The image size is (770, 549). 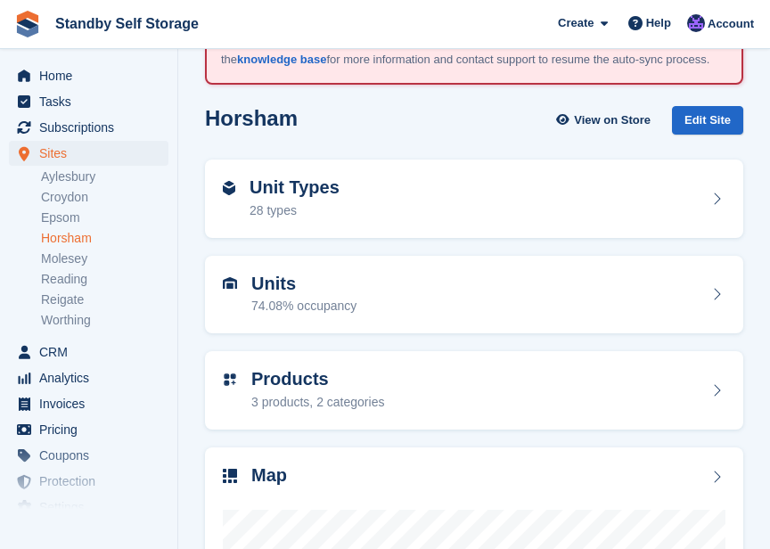 I want to click on span: Help, so click(x=659, y=23).